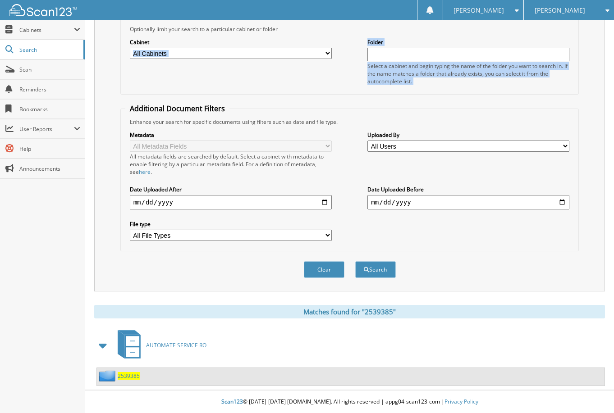 Image resolution: width=614 pixels, height=413 pixels. I want to click on span: Scan, so click(50, 69).